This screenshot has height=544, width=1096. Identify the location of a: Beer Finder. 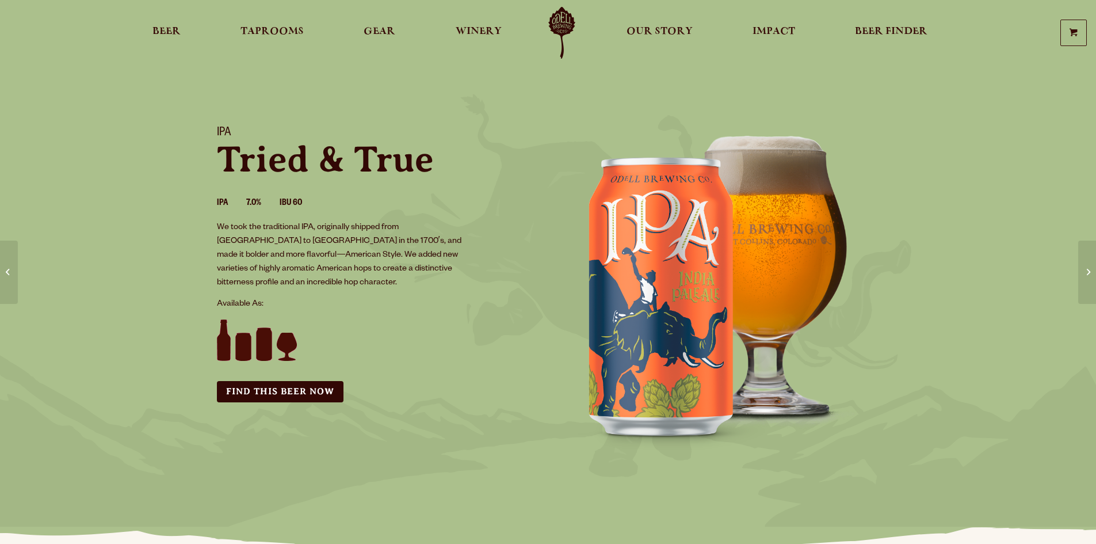
(892, 33).